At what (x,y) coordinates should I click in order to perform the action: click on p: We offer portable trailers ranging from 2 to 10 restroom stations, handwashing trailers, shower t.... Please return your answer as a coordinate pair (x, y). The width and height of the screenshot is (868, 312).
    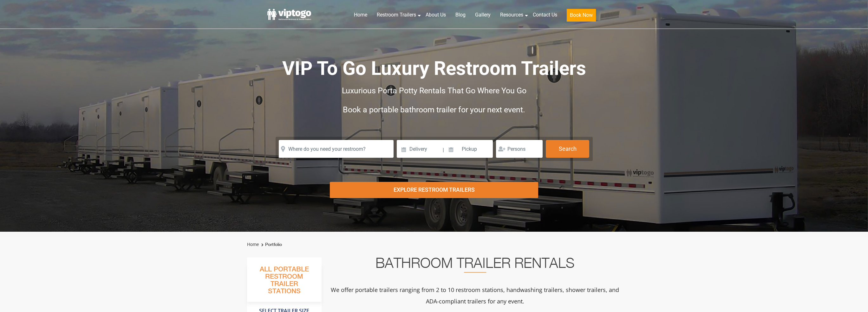
    Looking at the image, I should click on (475, 295).